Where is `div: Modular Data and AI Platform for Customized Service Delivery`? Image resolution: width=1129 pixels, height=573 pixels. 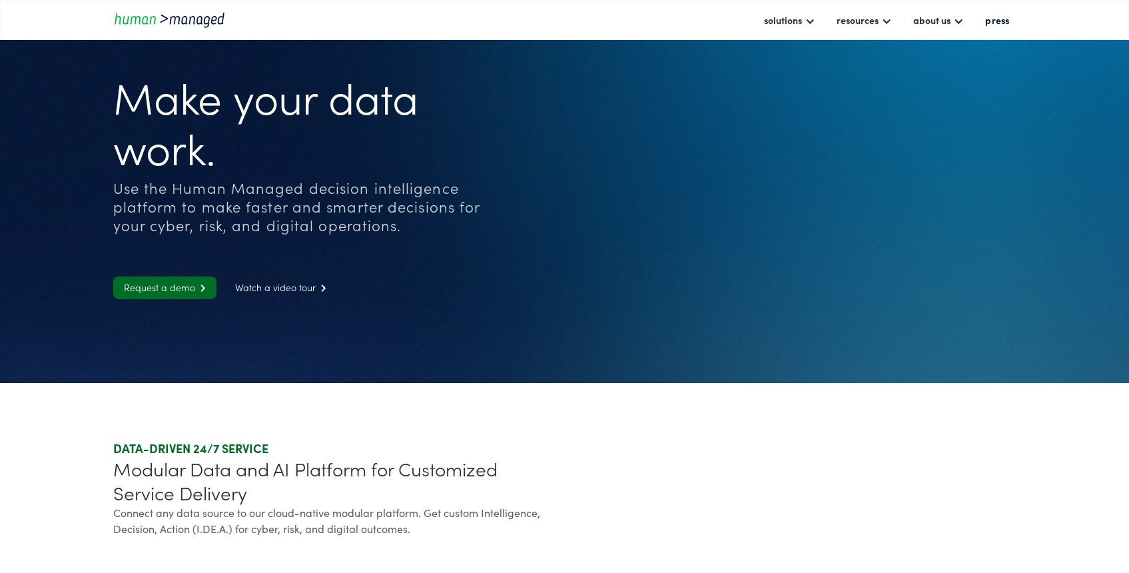
div: Modular Data and AI Platform for Customized Service Delivery is located at coordinates (336, 480).